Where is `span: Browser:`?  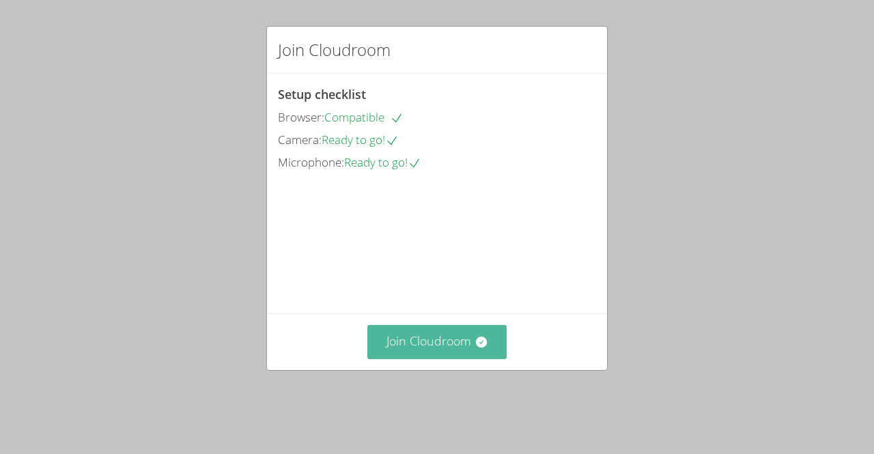 span: Browser: is located at coordinates (301, 117).